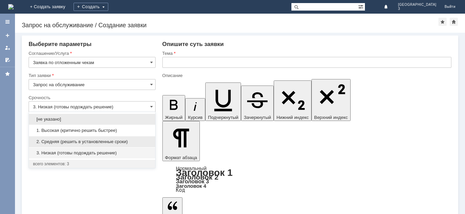 Image resolution: width=465 pixels, height=214 pixels. Describe the element at coordinates (230, 25) in the screenshot. I see `div: Запрос на обслуживание / Создание заявки` at that location.